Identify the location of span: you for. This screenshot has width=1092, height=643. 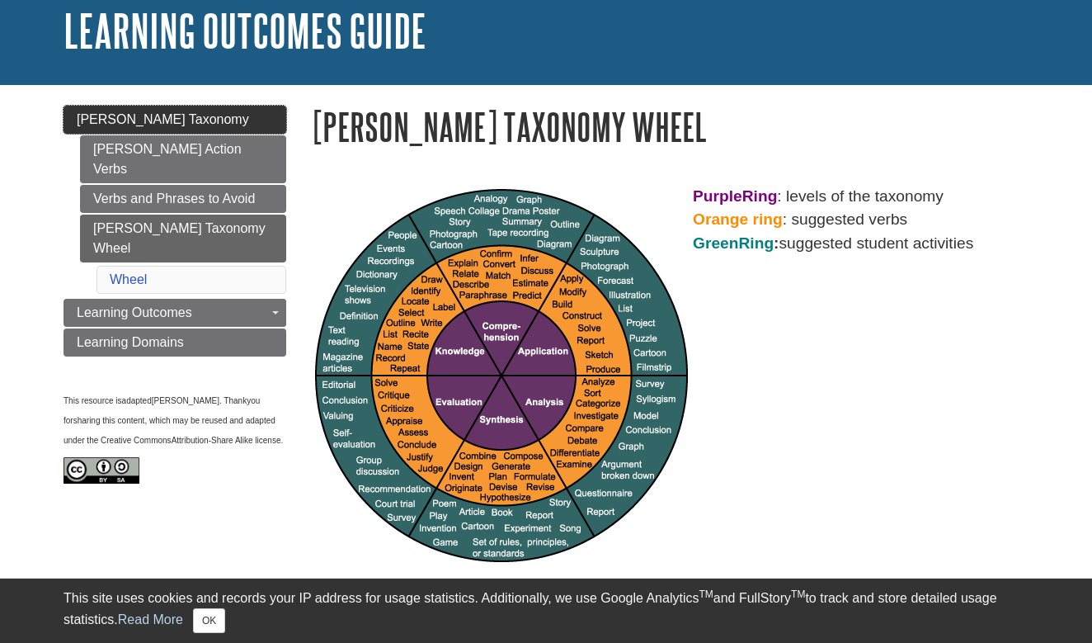
(163, 410).